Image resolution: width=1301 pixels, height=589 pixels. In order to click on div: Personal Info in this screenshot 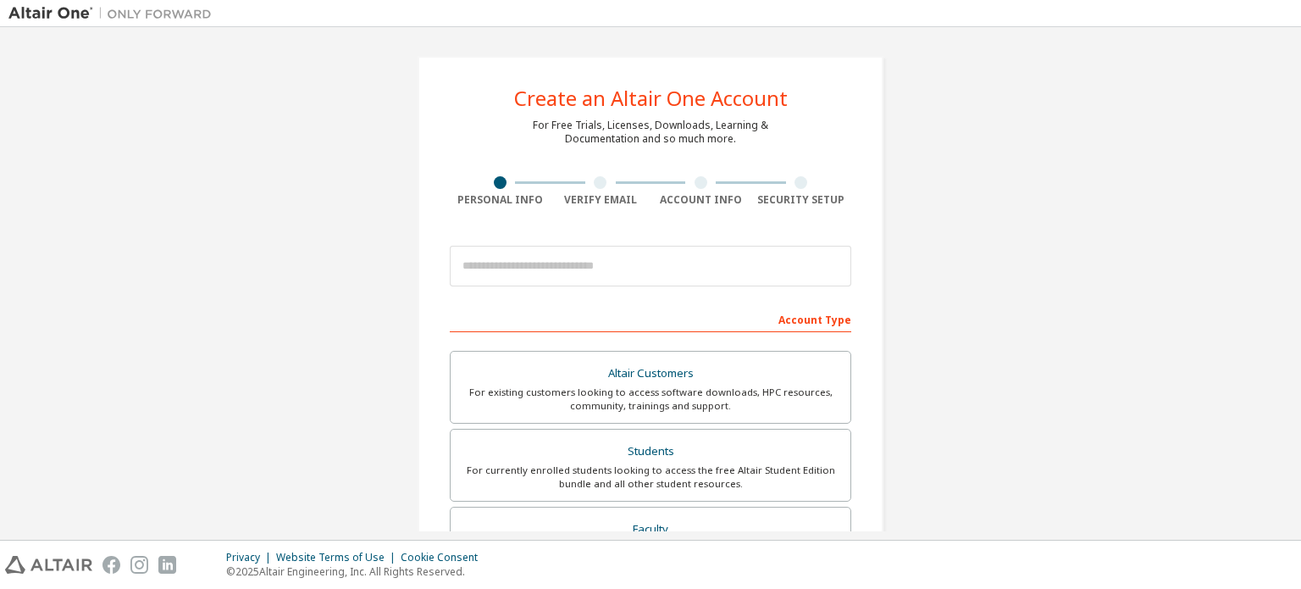, I will do `click(500, 200)`.